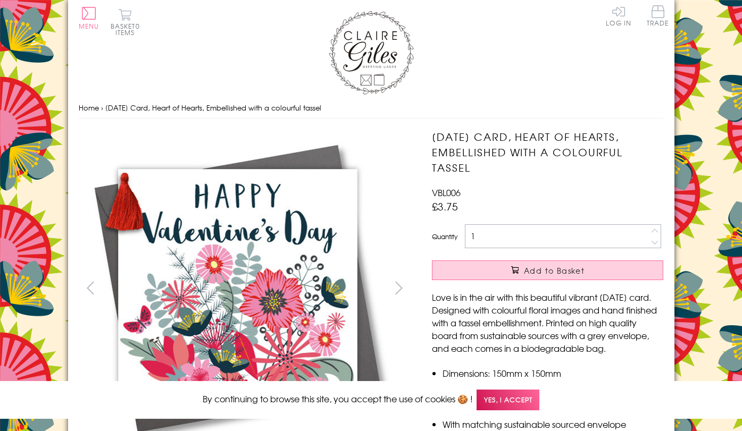  I want to click on span: Menu, so click(89, 26).